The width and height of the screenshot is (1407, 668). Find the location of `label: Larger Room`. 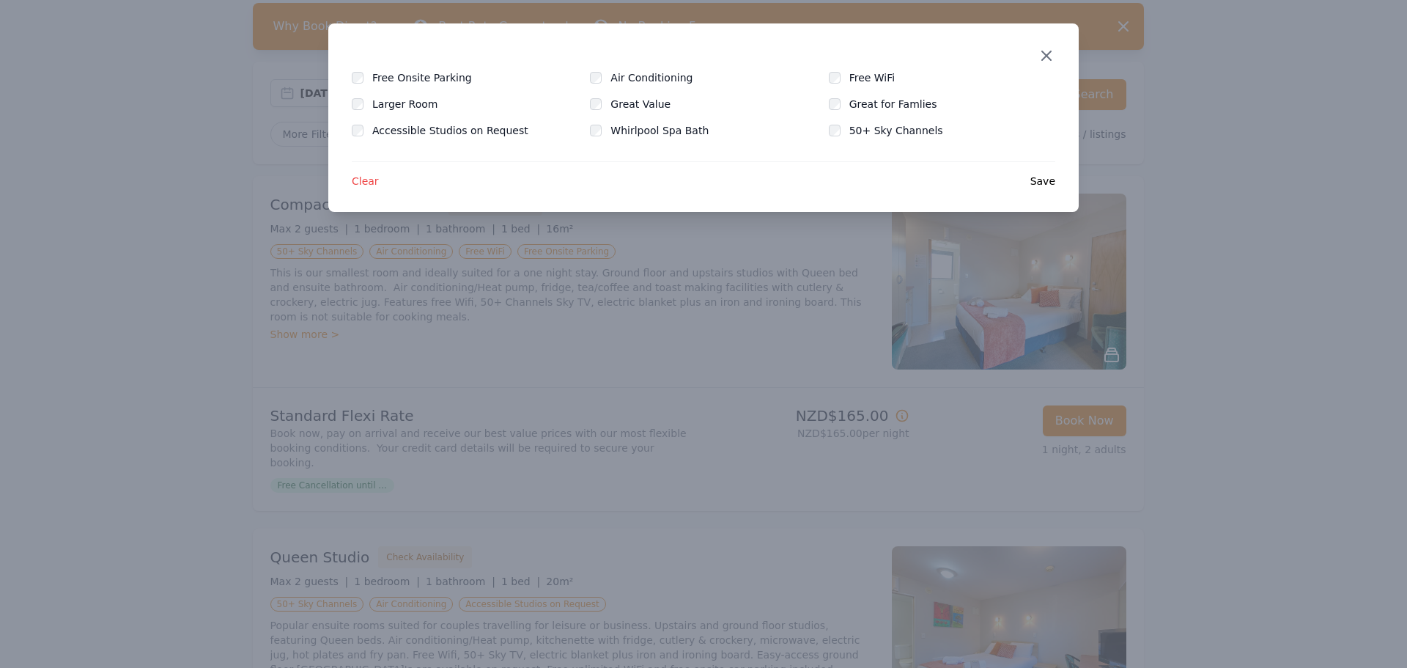

label: Larger Room is located at coordinates (413, 104).